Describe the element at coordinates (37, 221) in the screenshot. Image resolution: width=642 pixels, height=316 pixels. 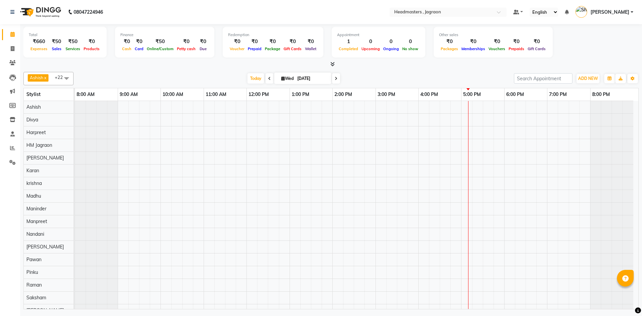
I see `span: Manpreet` at that location.